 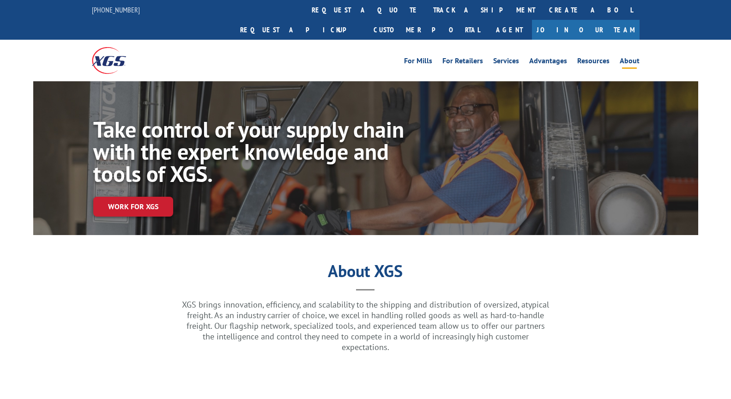 I want to click on a: For Retailers, so click(x=463, y=62).